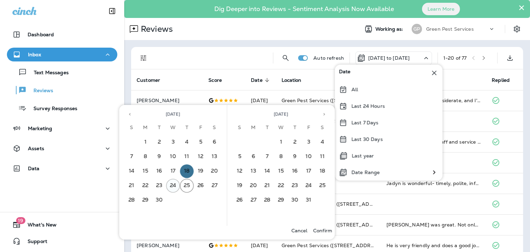  Describe the element at coordinates (322, 231) in the screenshot. I see `p: Confirm` at that location.